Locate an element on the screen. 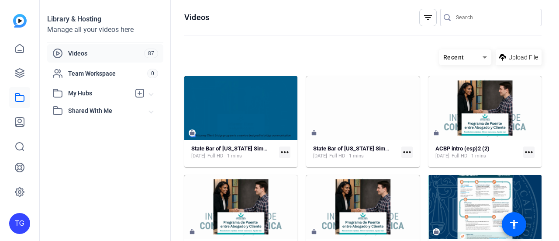  div: TG is located at coordinates (20, 223).